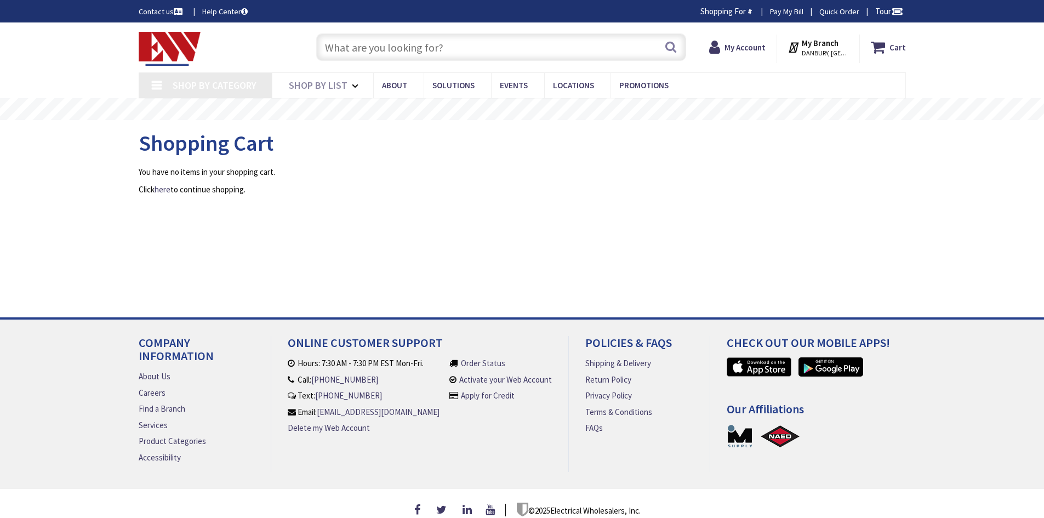 The width and height of the screenshot is (1044, 518). What do you see at coordinates (618, 363) in the screenshot?
I see `a: Shipping & Delivery` at bounding box center [618, 363].